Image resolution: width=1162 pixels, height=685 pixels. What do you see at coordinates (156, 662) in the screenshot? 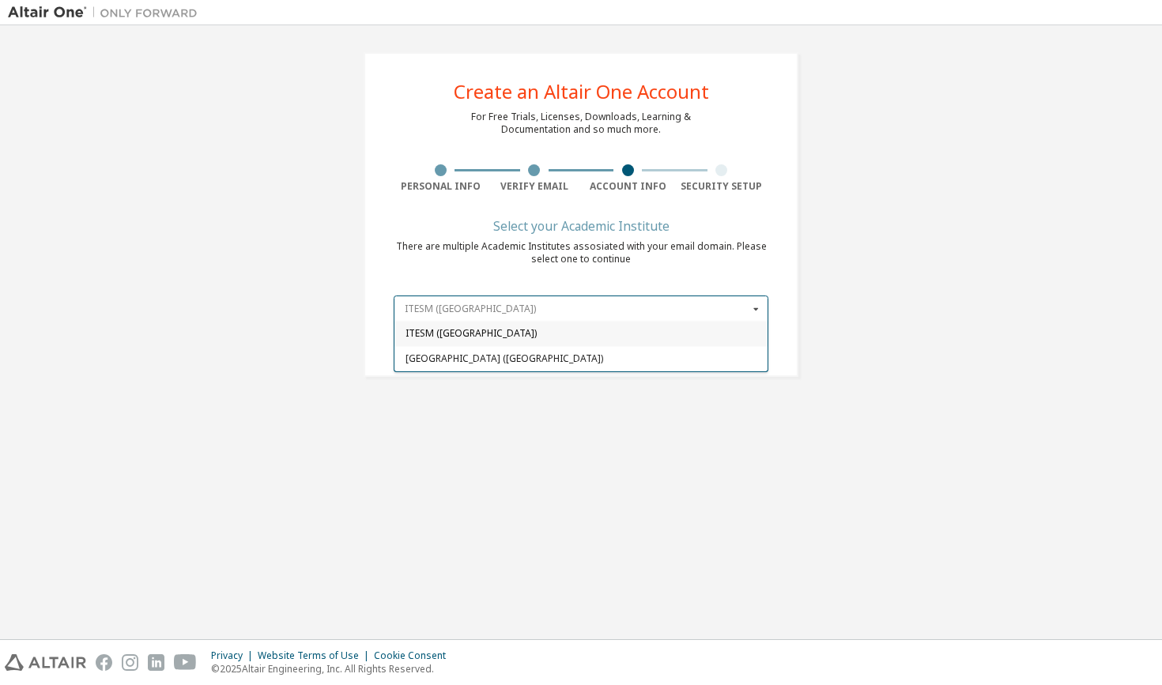
I see `img: linkedin.svg` at bounding box center [156, 662].